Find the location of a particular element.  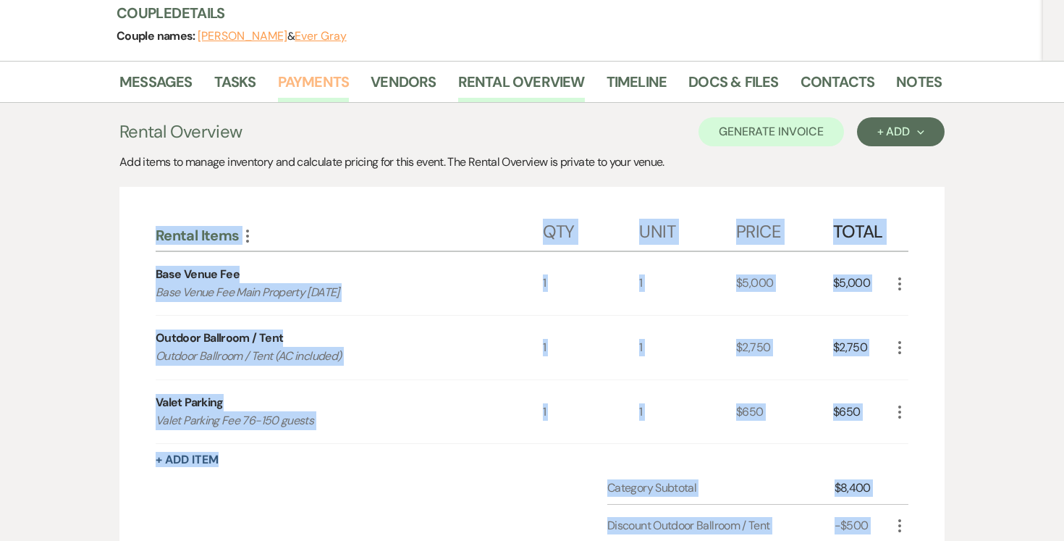

div: -$500 is located at coordinates (863, 525).